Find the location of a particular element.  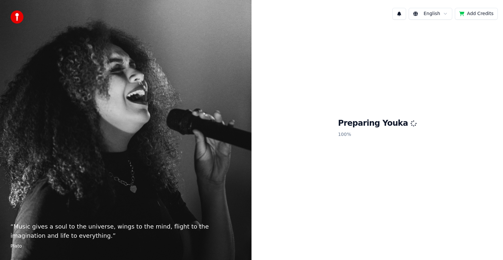

p: “ Music gives a soul to the universe, wings to the mind, flight to the imagination and life to ev... is located at coordinates (126, 231).